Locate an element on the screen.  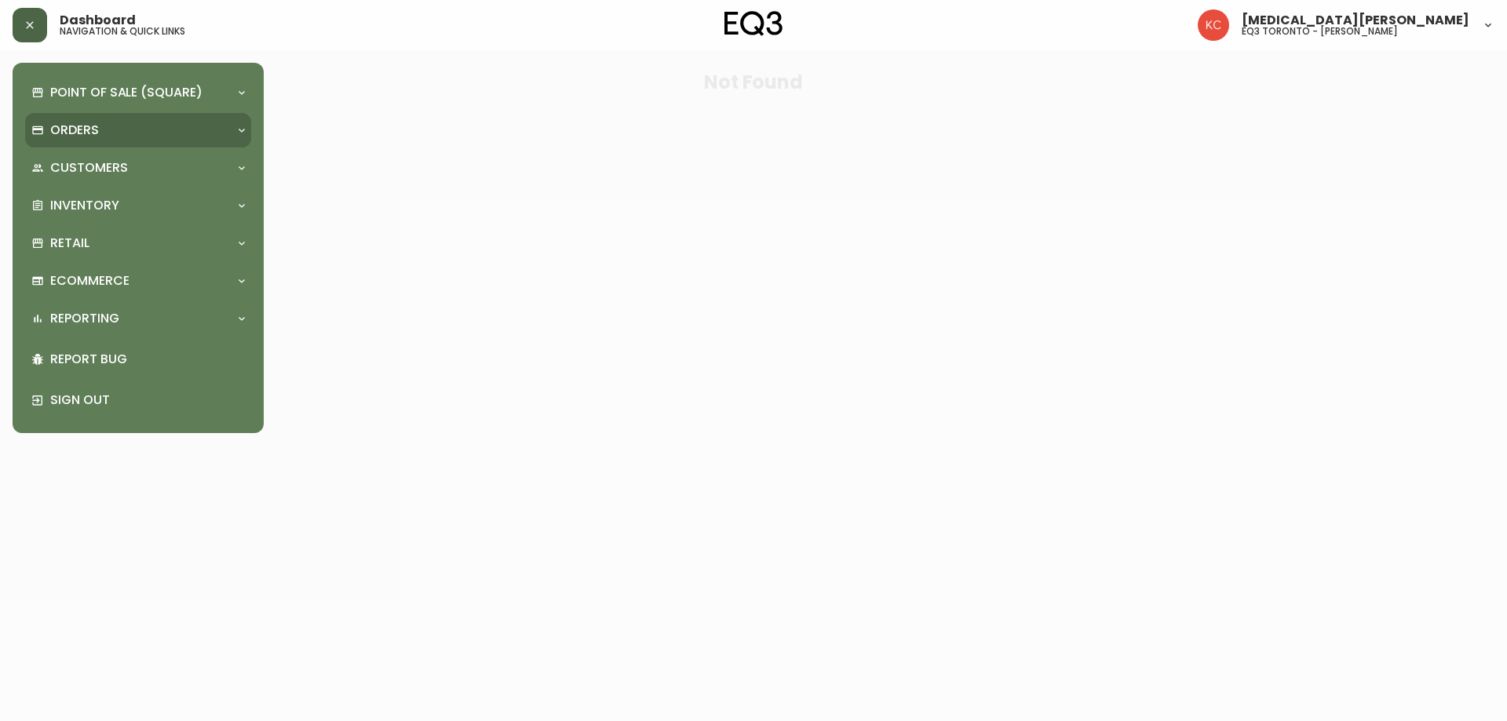
div: Retail is located at coordinates (138, 243).